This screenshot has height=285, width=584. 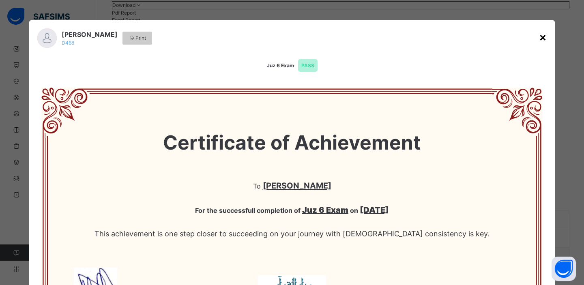 What do you see at coordinates (469, 218) in the screenshot?
I see `span: Program - Teacher` at bounding box center [469, 218].